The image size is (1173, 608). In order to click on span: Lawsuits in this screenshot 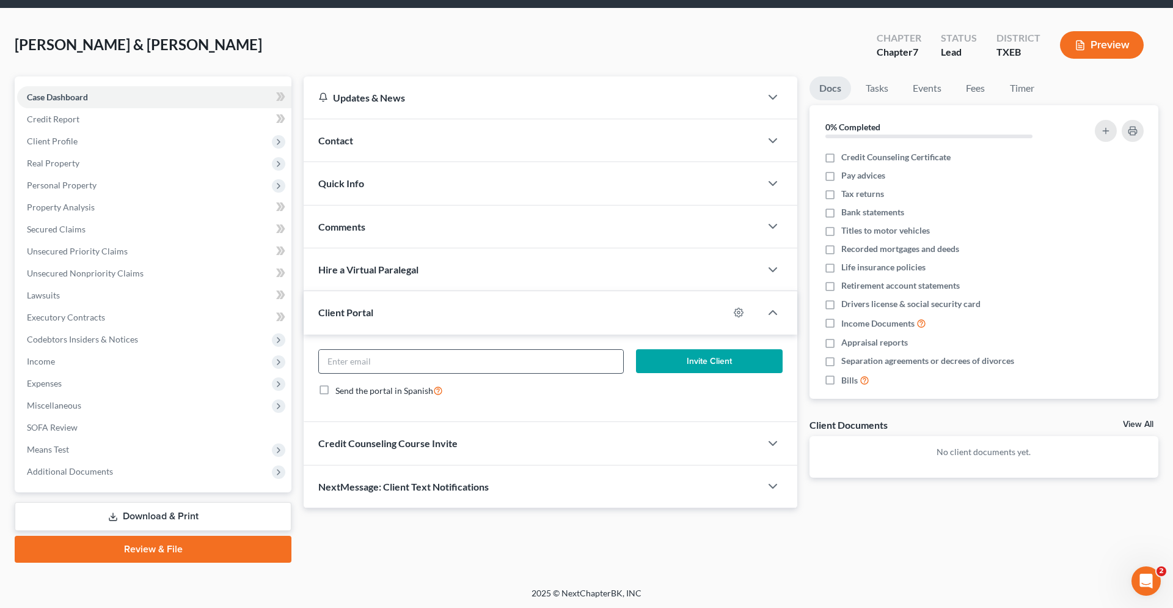, I will do `click(43, 295)`.